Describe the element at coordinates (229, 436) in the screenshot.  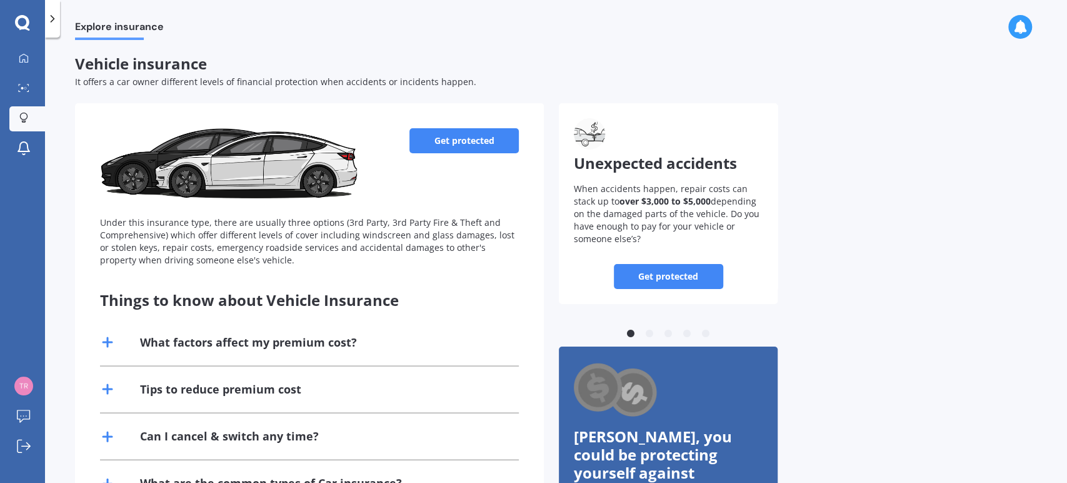
I see `div: Can I cancel & switch any time?` at that location.